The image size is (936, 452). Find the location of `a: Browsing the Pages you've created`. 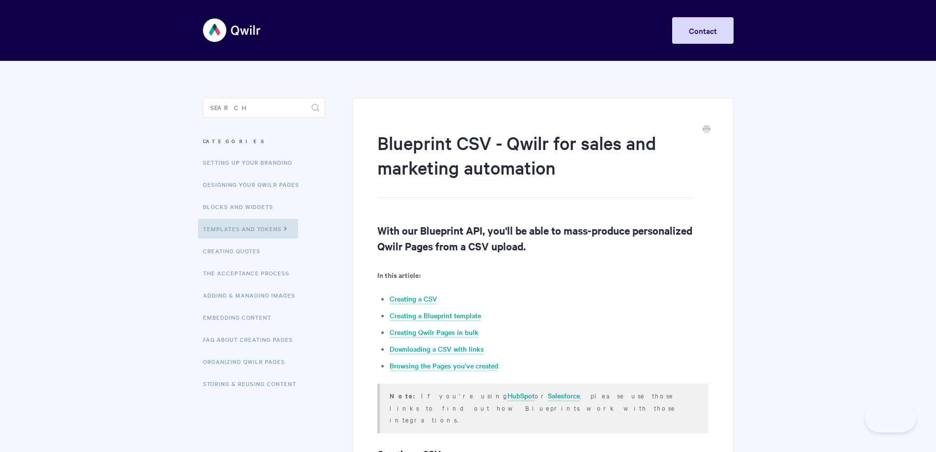

a: Browsing the Pages you've created is located at coordinates (444, 366).